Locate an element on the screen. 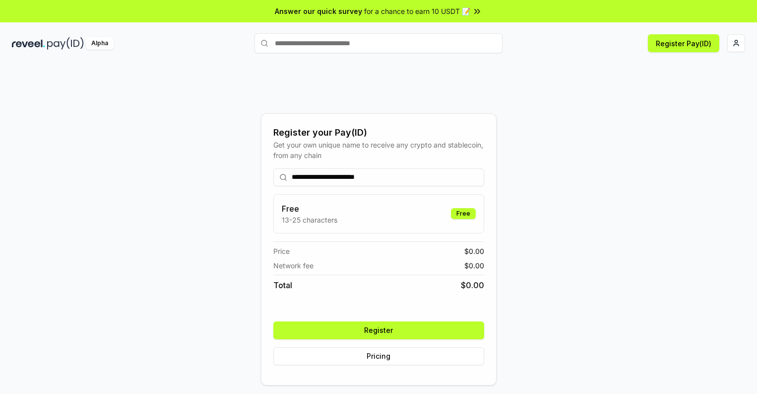  button: Pricing is located at coordinates (379, 356).